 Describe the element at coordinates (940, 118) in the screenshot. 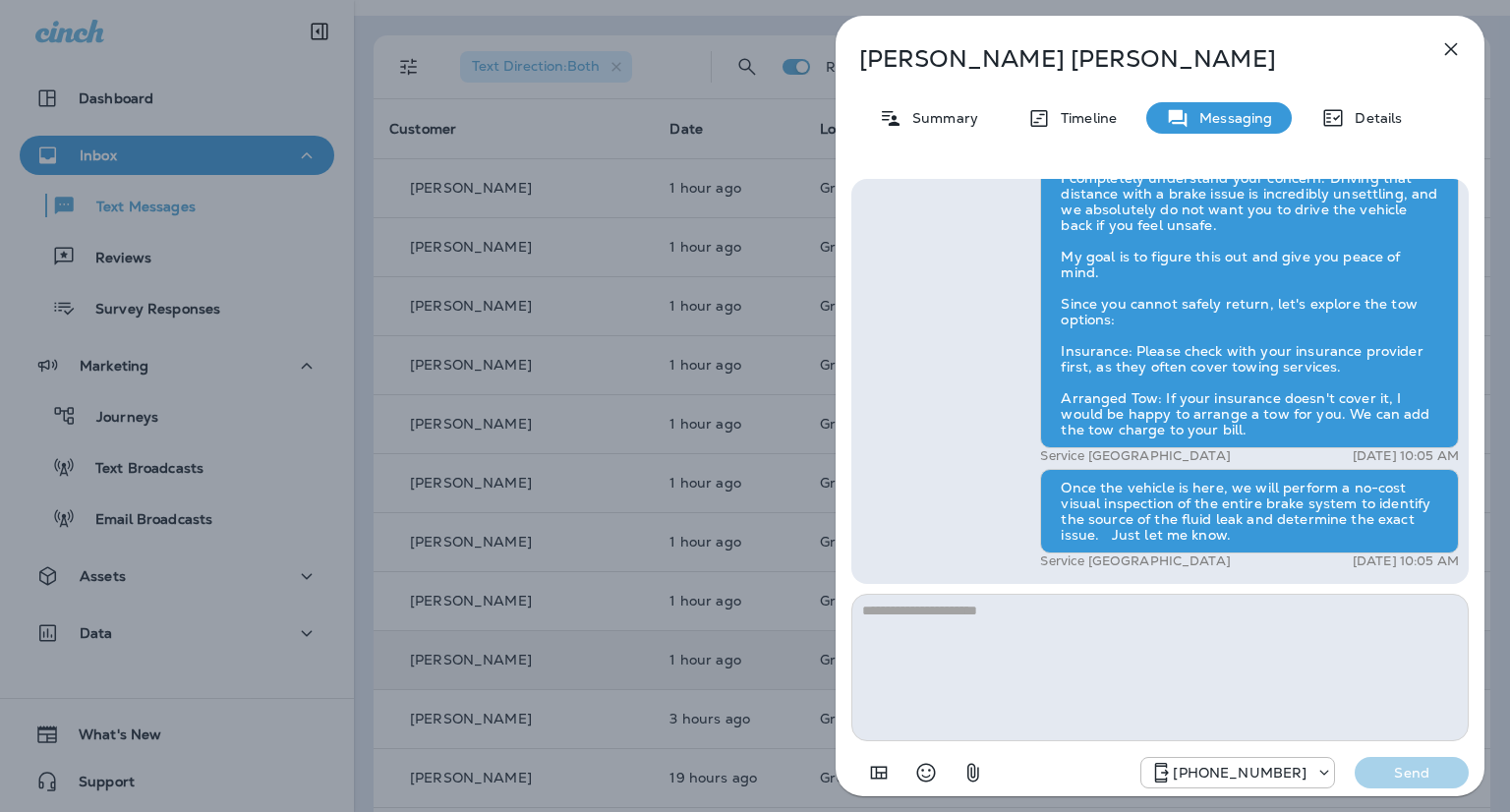

I see `p: Summary` at that location.